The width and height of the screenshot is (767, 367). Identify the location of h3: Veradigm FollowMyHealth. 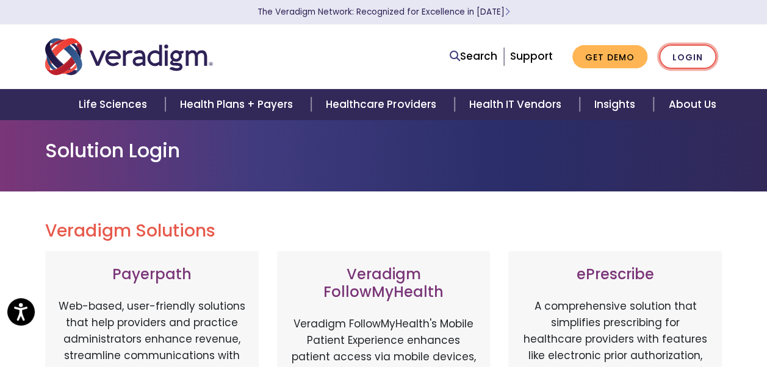
(384, 284).